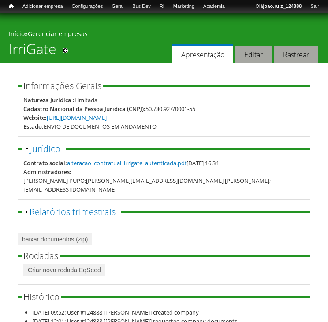  Describe the element at coordinates (253, 54) in the screenshot. I see `a: Editar` at that location.